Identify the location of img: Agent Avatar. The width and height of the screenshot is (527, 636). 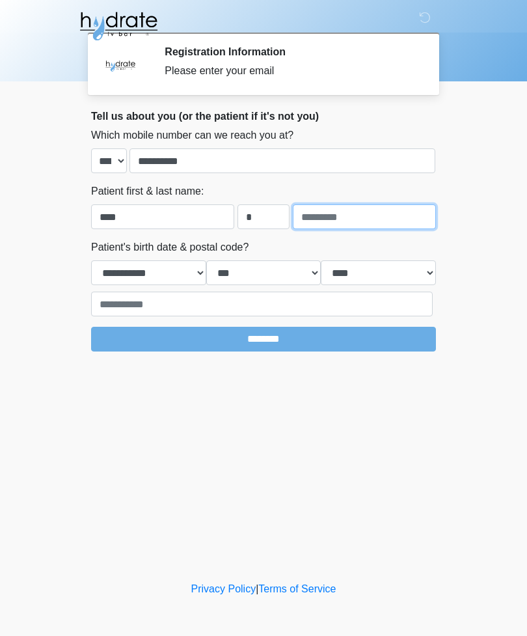
(120, 65).